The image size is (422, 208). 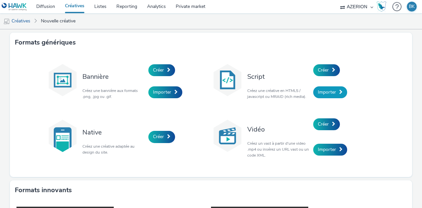 I want to click on p: Créez un vast à partir d'une video .mp4 ou insérez un URL vast ou un code XML., so click(x=279, y=149).